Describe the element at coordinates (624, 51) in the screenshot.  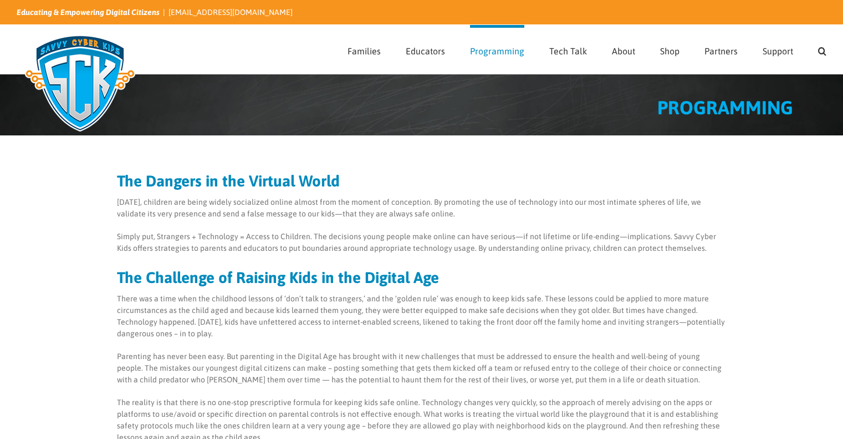
I see `span: About` at that location.